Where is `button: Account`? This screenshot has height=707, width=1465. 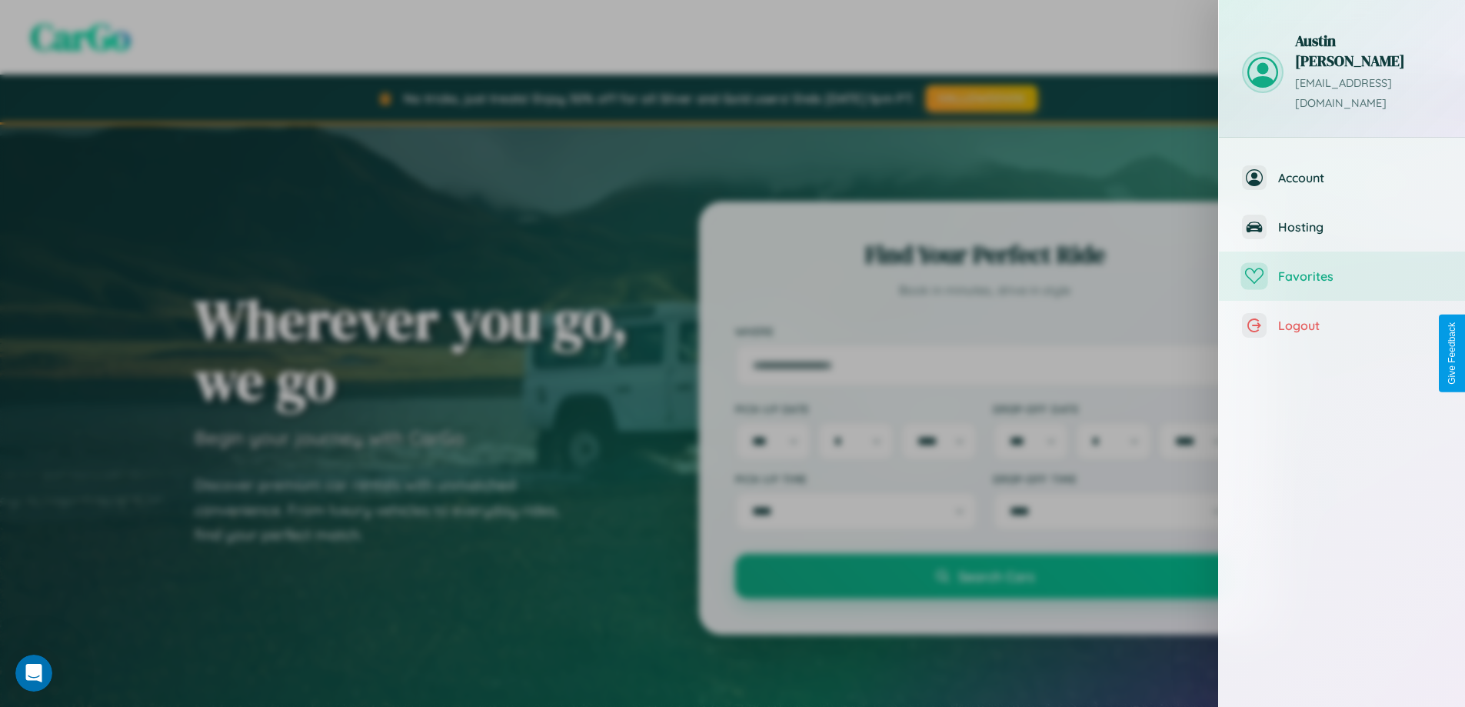
button: Account is located at coordinates (1342, 178).